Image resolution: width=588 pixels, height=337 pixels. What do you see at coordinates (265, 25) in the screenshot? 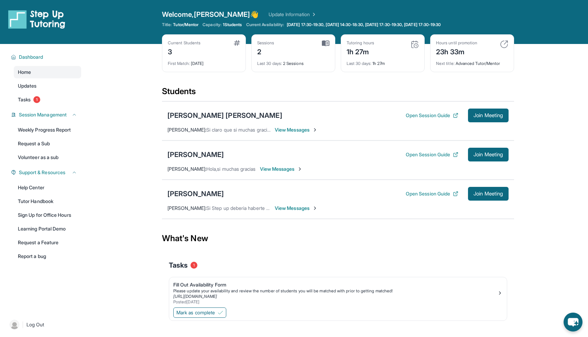
I see `span: Current Availability:` at bounding box center [265, 25].